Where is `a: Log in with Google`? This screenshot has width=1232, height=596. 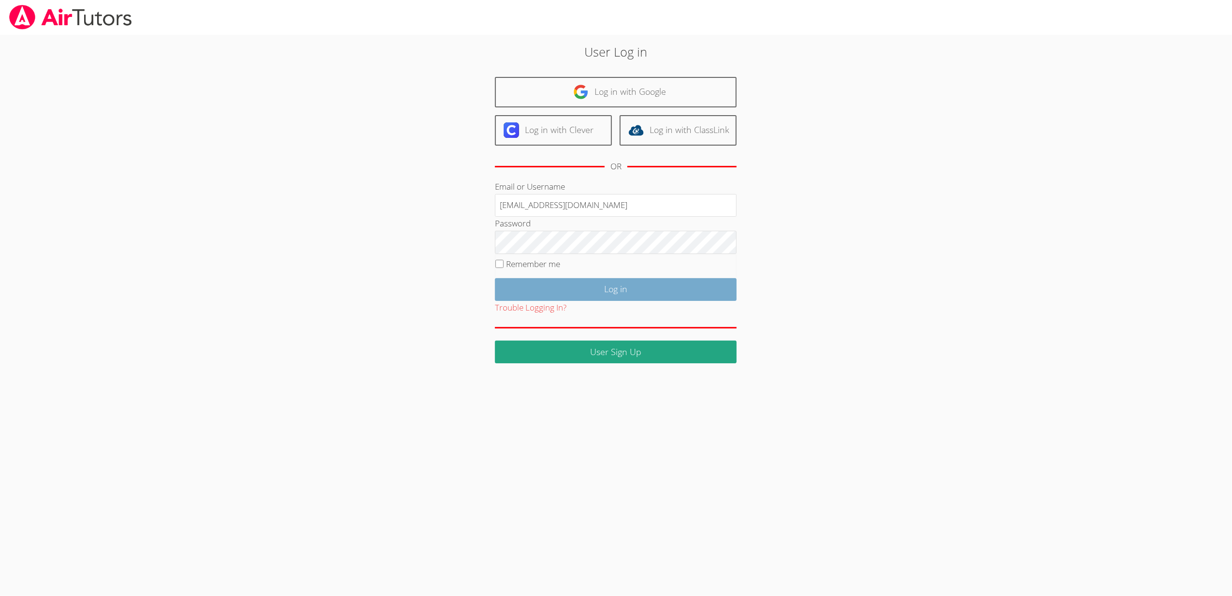 a: Log in with Google is located at coordinates (616, 92).